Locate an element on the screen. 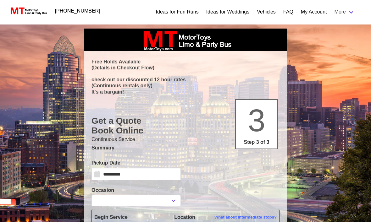 The image size is (371, 222). p: check out our discounted 12 hour rates is located at coordinates (186, 80).